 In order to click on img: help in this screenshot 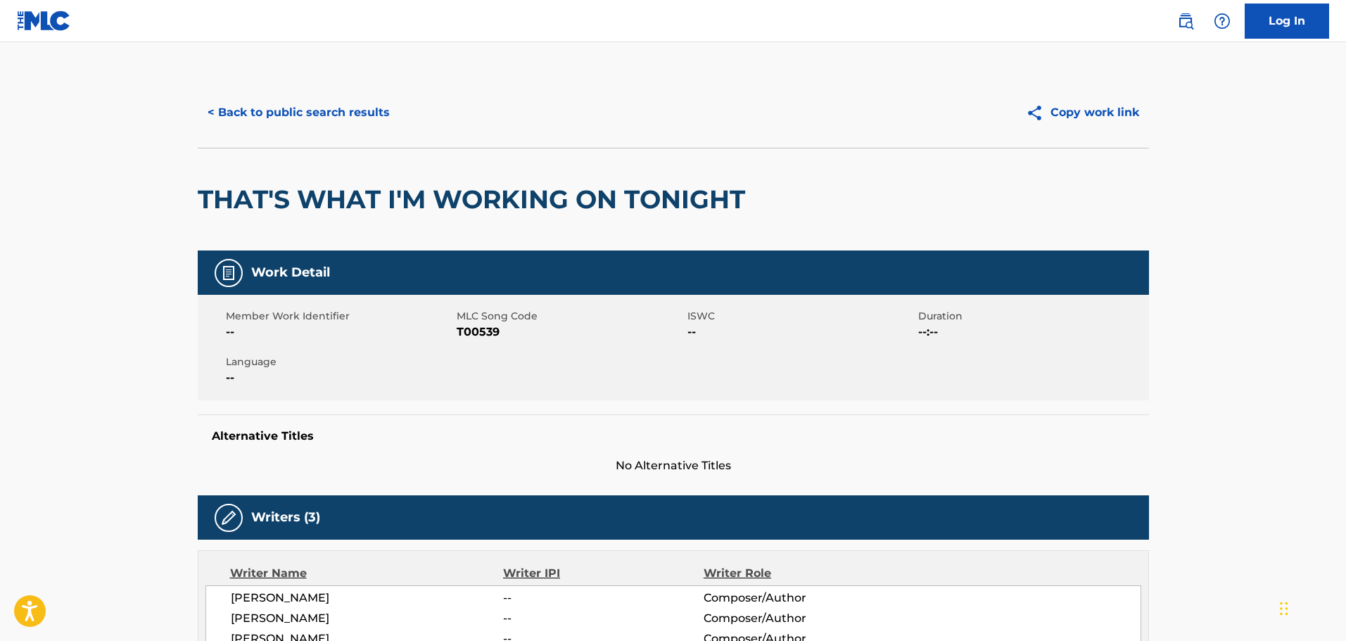, I will do `click(1222, 21)`.